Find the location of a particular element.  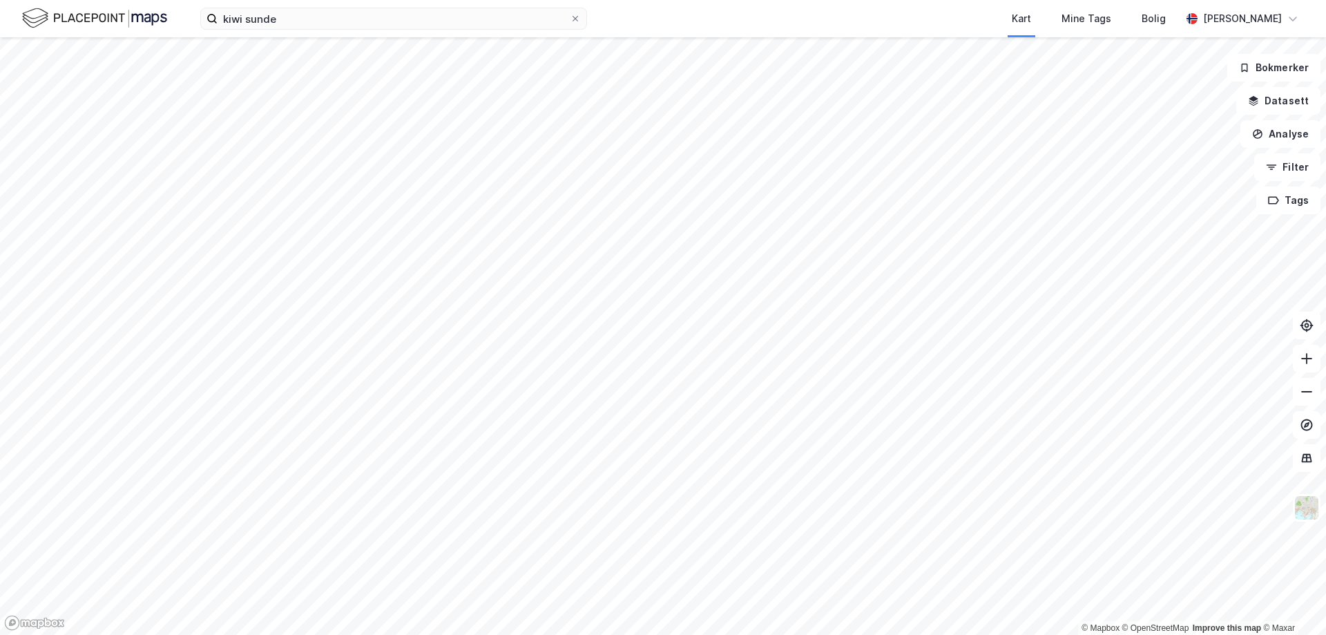

div: Kart is located at coordinates (1022, 19).